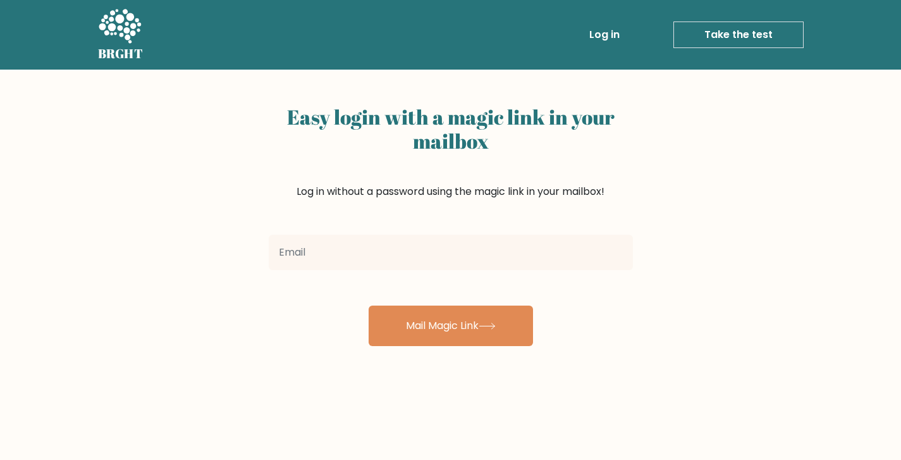  Describe the element at coordinates (738, 35) in the screenshot. I see `a: Take the test` at that location.